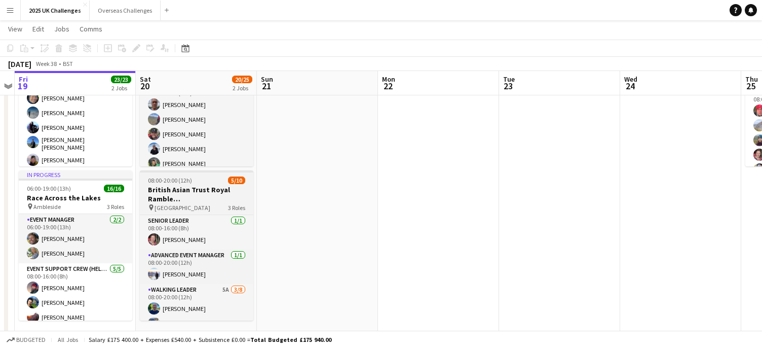 This screenshot has height=348, width=762. I want to click on span: View, so click(15, 29).